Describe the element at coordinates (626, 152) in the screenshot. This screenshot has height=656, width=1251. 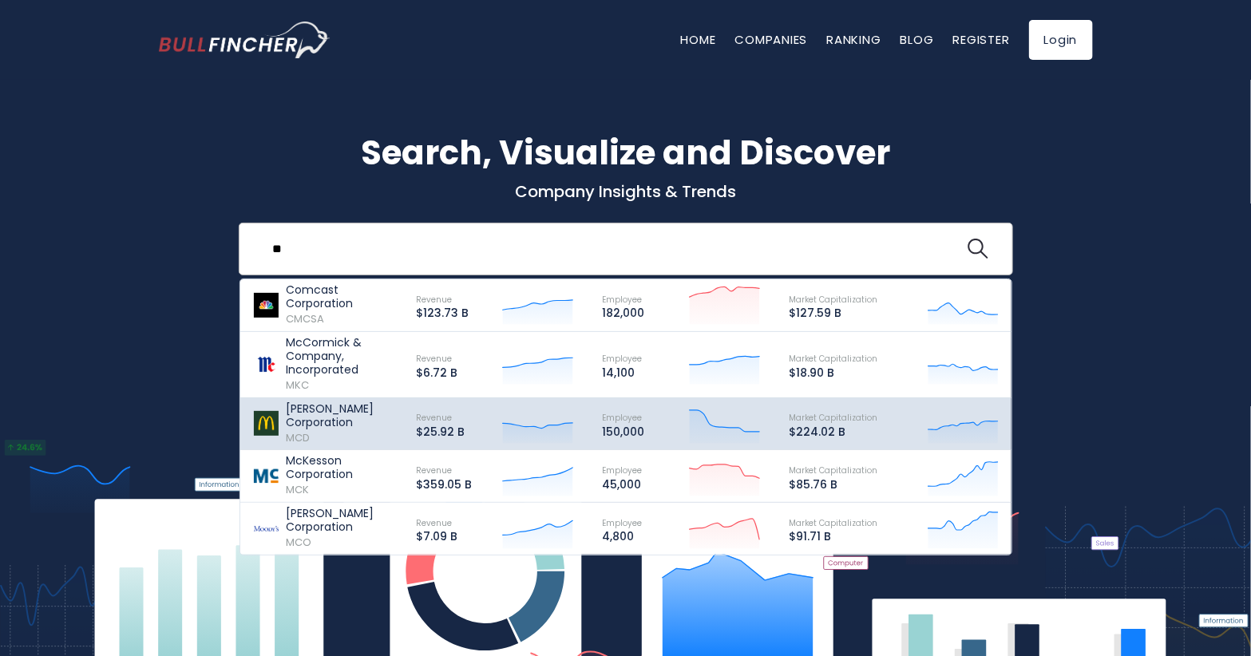
I see `h1: Search, Visualize and Discover` at that location.